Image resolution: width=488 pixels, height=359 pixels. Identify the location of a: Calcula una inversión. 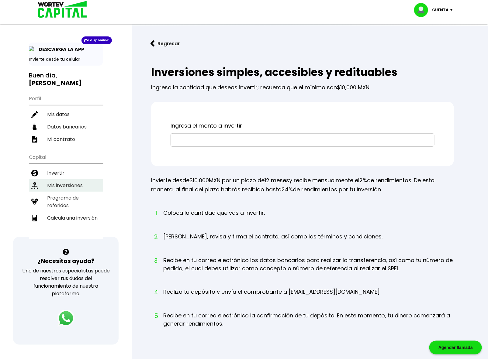
(66, 218).